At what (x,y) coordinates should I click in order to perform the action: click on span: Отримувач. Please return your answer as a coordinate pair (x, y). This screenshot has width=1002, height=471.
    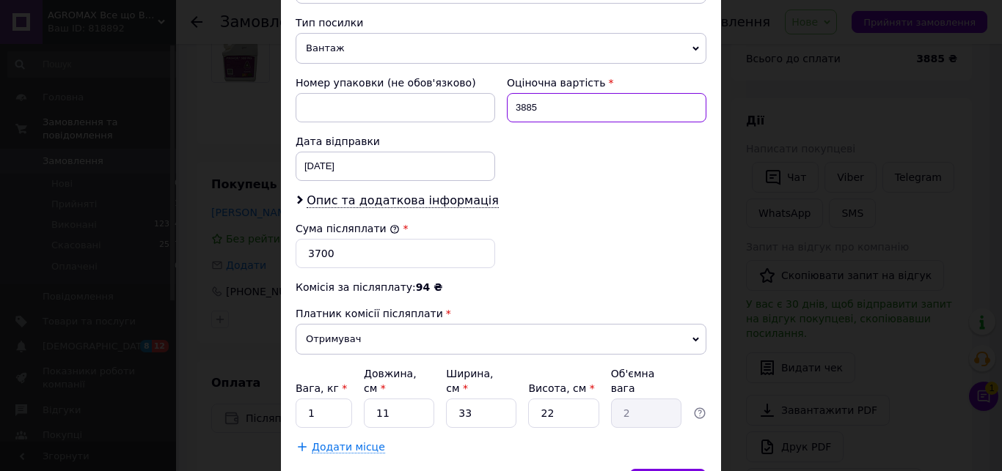
    Looking at the image, I should click on (501, 339).